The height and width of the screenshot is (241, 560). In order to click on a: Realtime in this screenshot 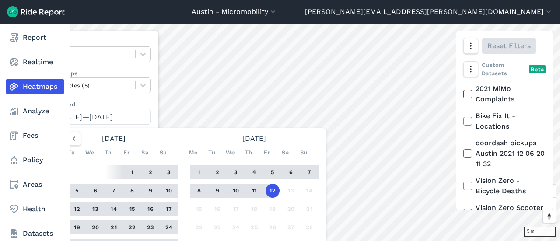, I will do `click(35, 62)`.